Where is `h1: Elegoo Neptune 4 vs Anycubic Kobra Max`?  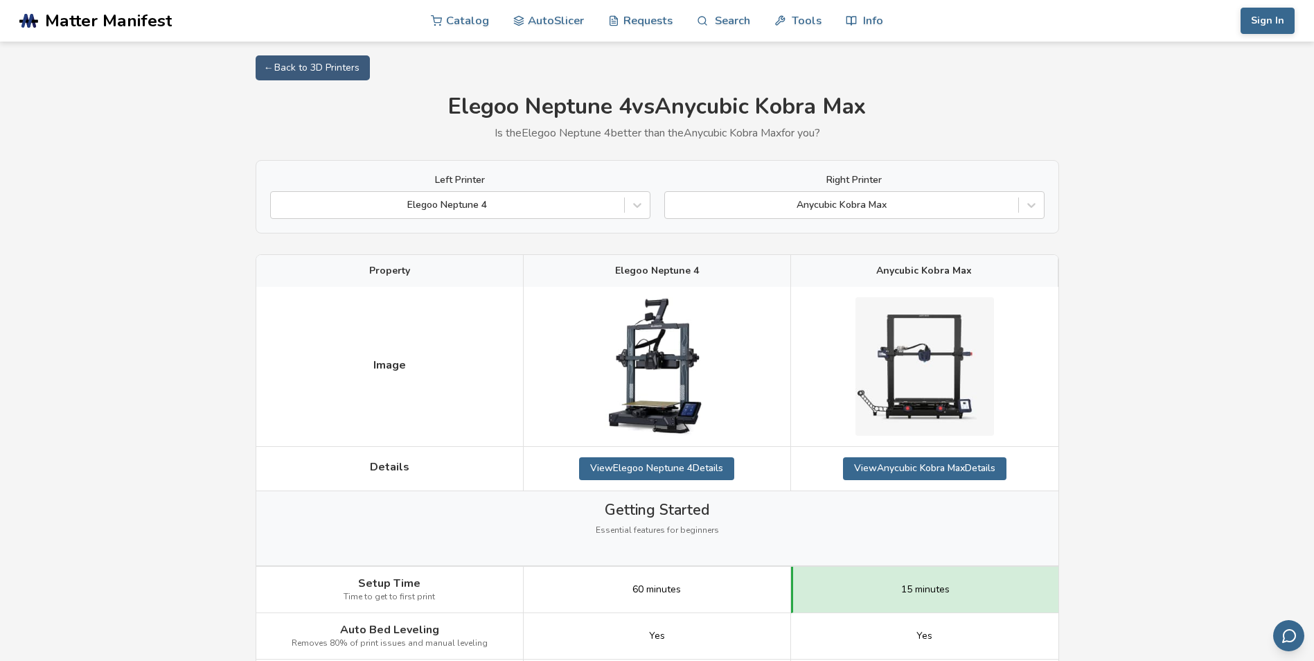 h1: Elegoo Neptune 4 vs Anycubic Kobra Max is located at coordinates (657, 107).